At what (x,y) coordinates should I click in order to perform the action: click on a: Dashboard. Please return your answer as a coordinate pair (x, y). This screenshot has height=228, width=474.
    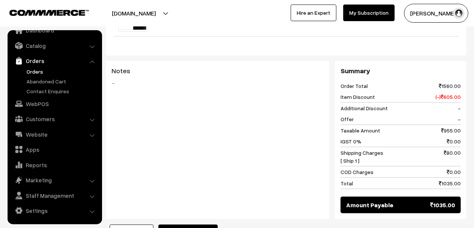
    Looking at the image, I should click on (54, 30).